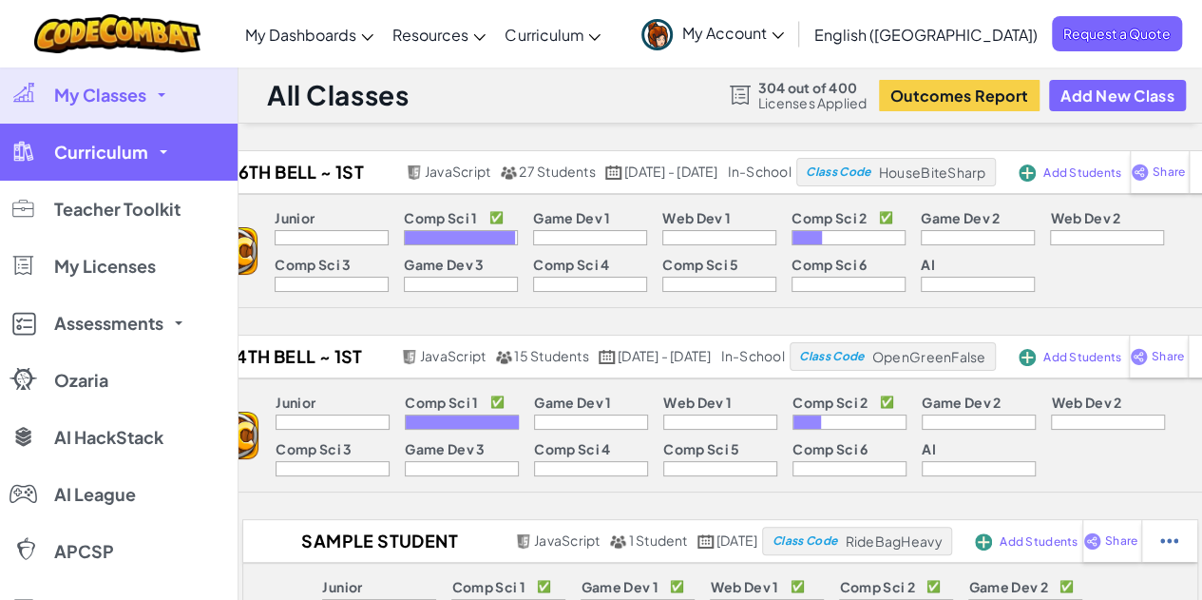  I want to click on span: Licenses Applied, so click(812, 103).